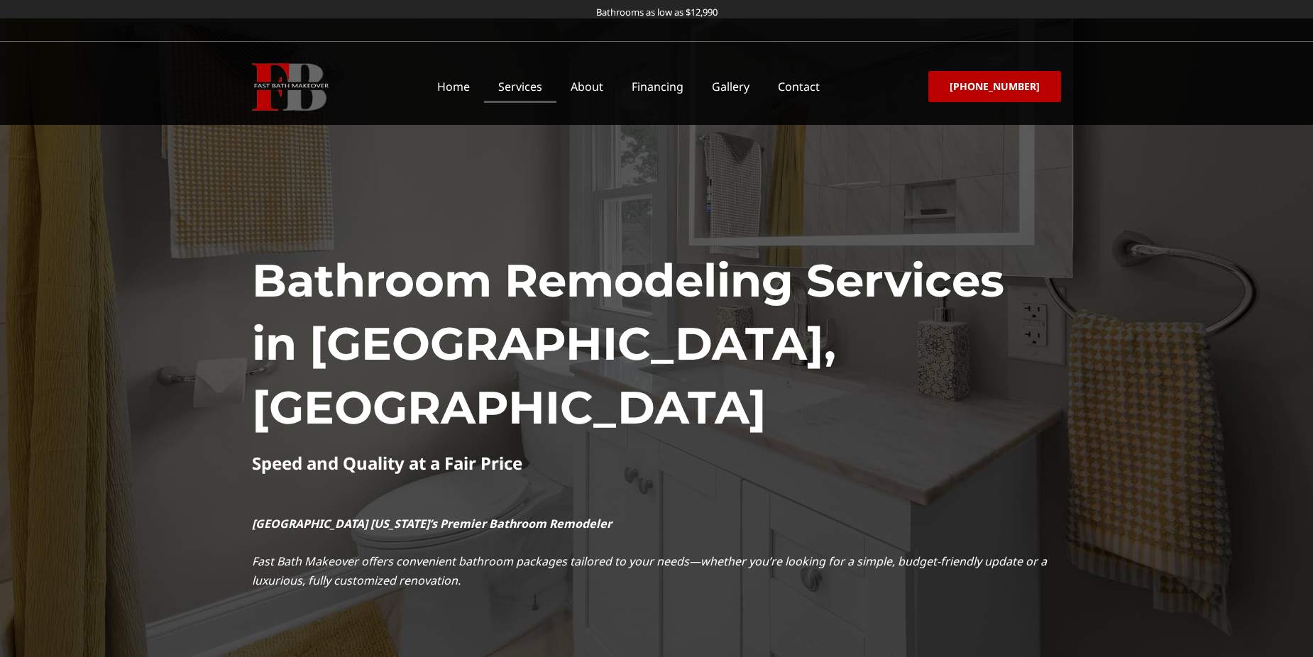 The width and height of the screenshot is (1313, 657). Describe the element at coordinates (454, 87) in the screenshot. I see `a: Home` at that location.